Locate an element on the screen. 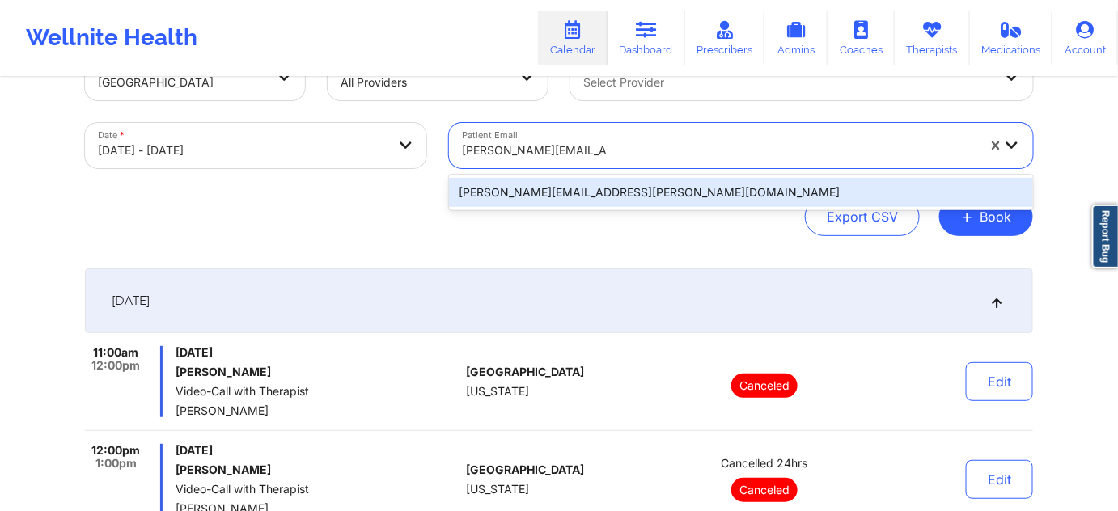 Image resolution: width=1118 pixels, height=511 pixels. a: Report Bug is located at coordinates (1105, 236).